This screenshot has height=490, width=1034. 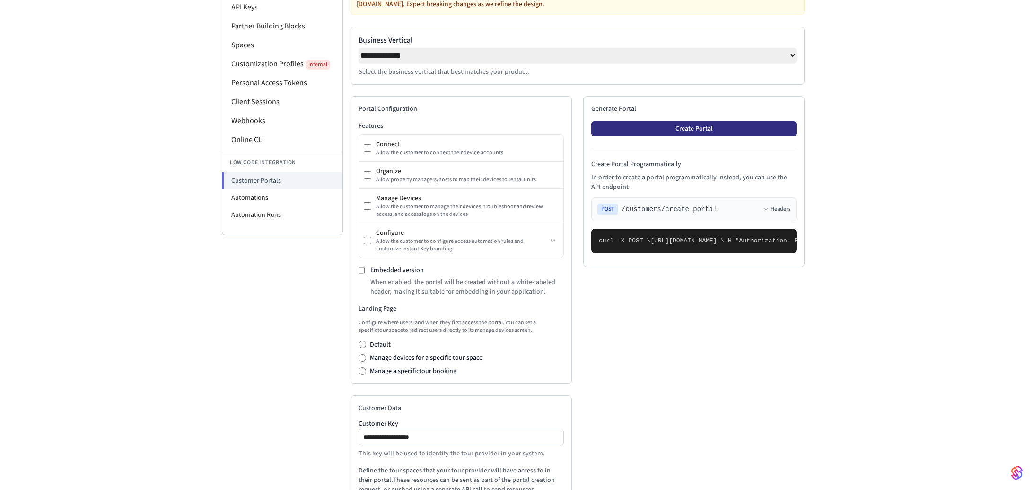 I want to click on h2: Portal Configuration, so click(x=461, y=109).